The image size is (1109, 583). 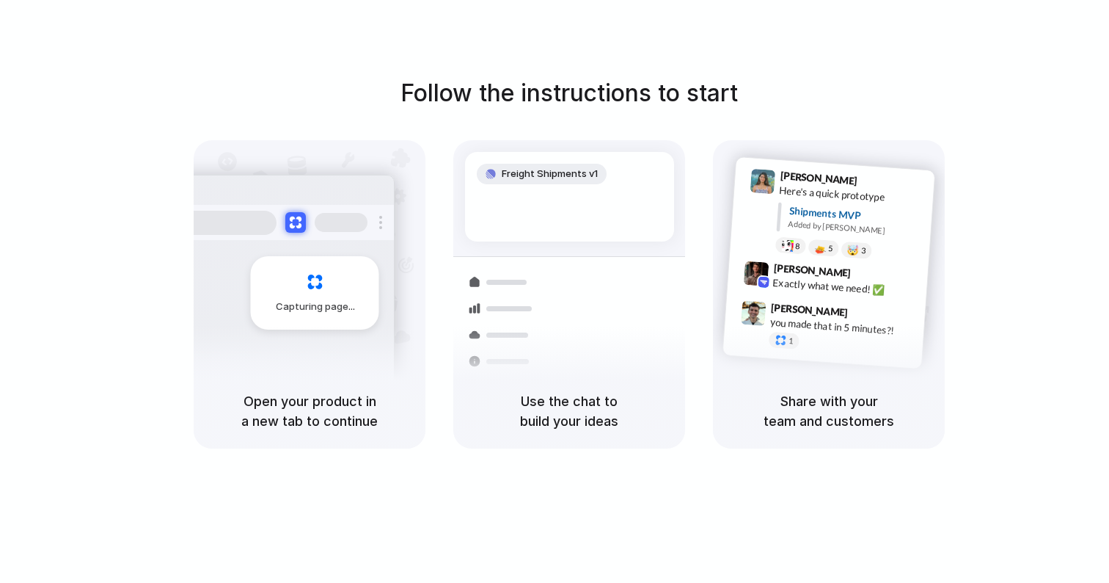 What do you see at coordinates (569, 93) in the screenshot?
I see `h1: Follow the instructions to start` at bounding box center [569, 93].